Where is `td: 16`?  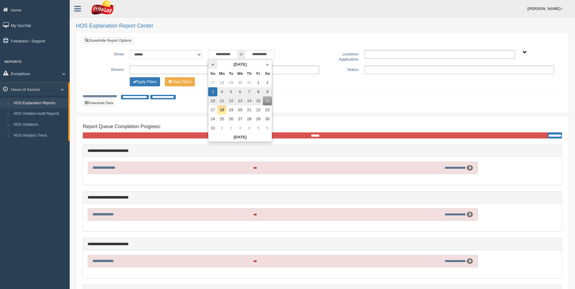
td: 16 is located at coordinates (268, 101).